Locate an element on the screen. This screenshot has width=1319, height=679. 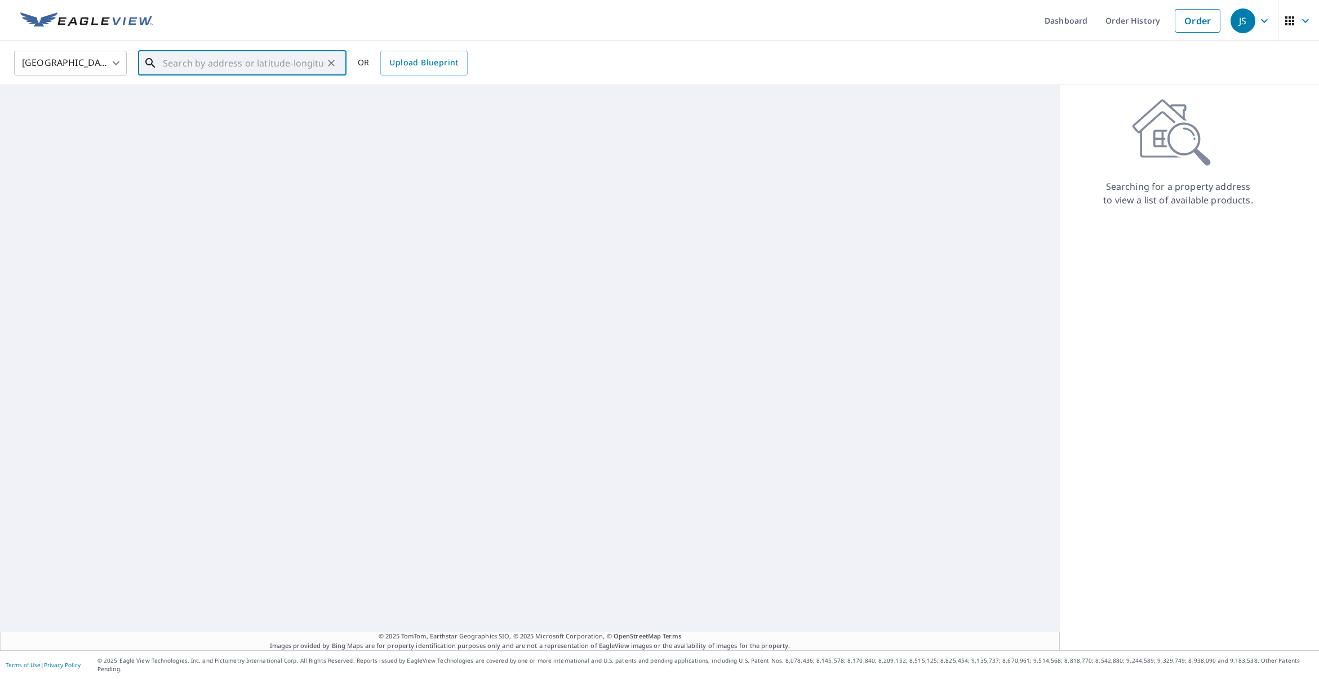
div: JS is located at coordinates (1243, 21).